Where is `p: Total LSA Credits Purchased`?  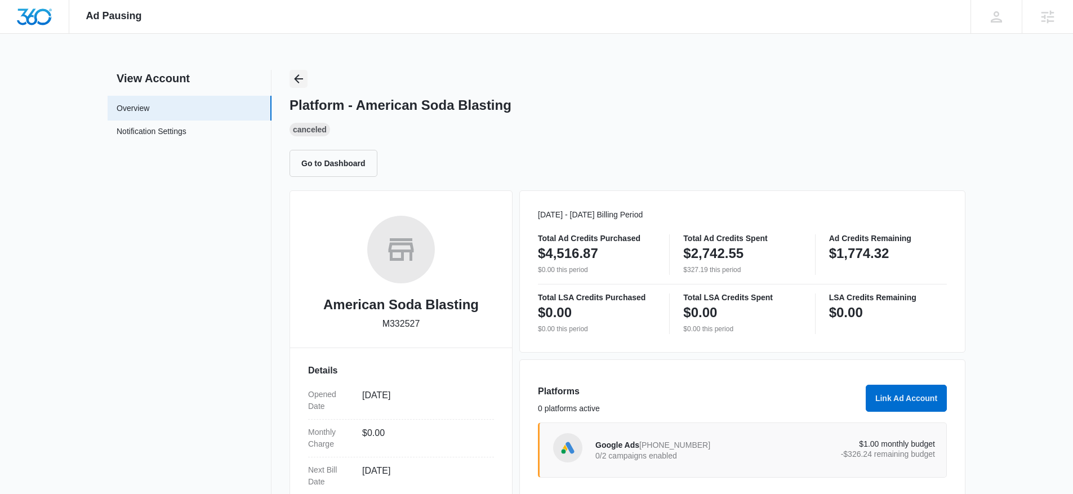 p: Total LSA Credits Purchased is located at coordinates (596, 297).